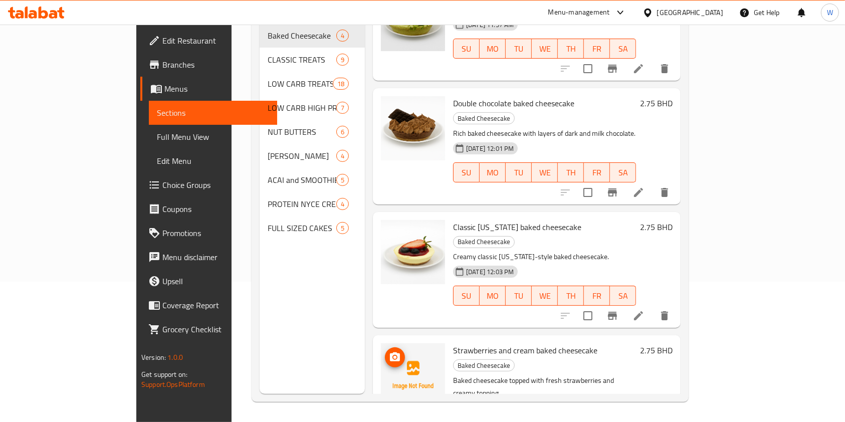 This screenshot has width=845, height=422. I want to click on span: Strawberries and cream baked cheesecake, so click(526, 351).